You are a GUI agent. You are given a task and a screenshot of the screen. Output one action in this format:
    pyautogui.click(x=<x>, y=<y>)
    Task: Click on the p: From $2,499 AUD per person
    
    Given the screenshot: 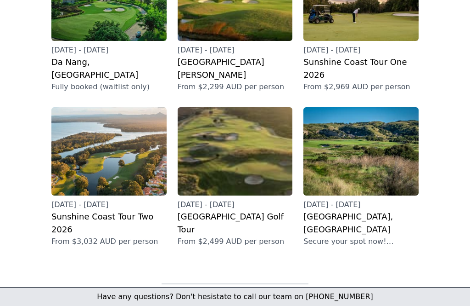 What is the action you would take?
    pyautogui.click(x=235, y=241)
    